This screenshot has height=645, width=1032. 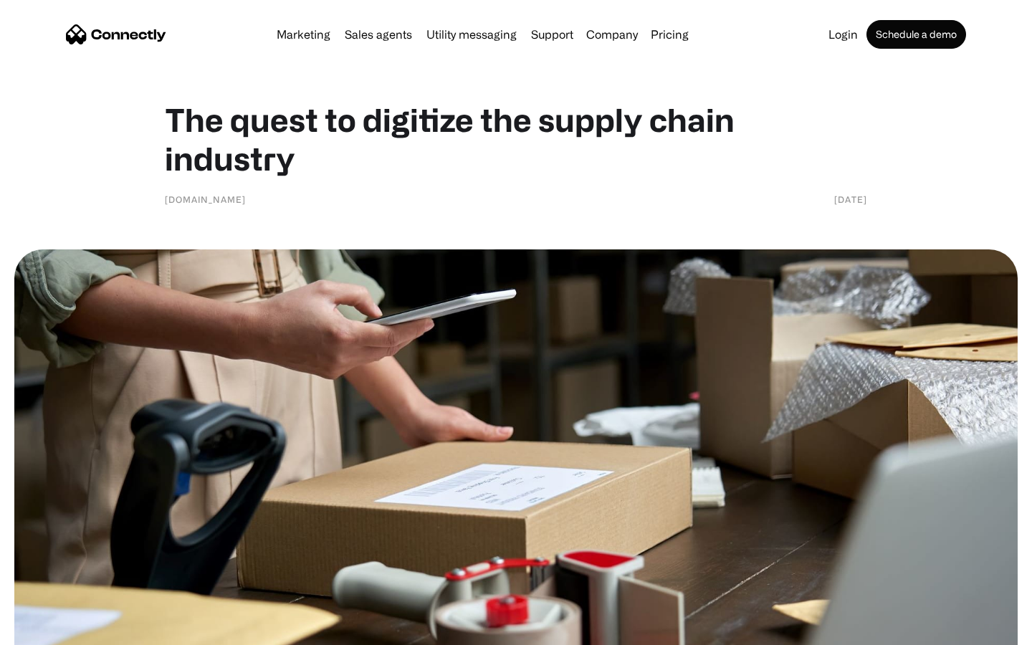 I want to click on a: Login, so click(x=843, y=34).